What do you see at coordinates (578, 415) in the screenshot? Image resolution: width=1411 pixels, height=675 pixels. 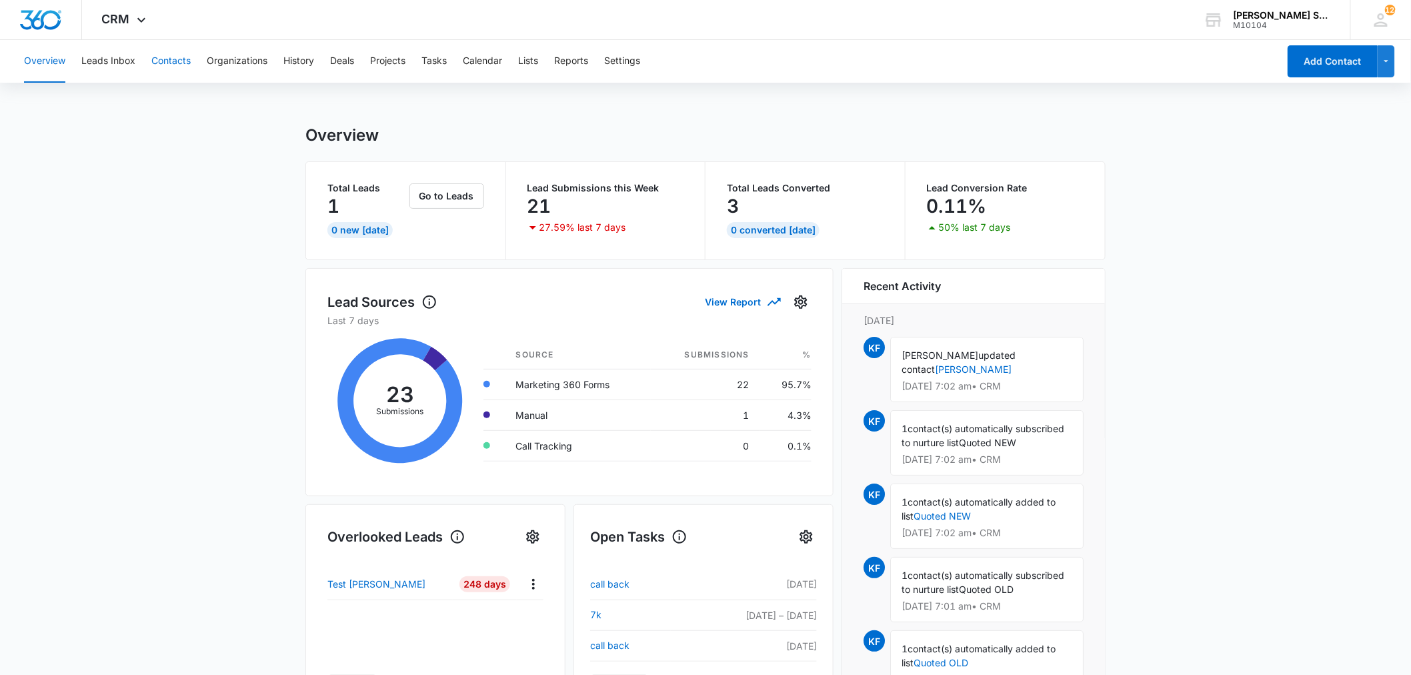 I see `td: Manual` at bounding box center [578, 415].